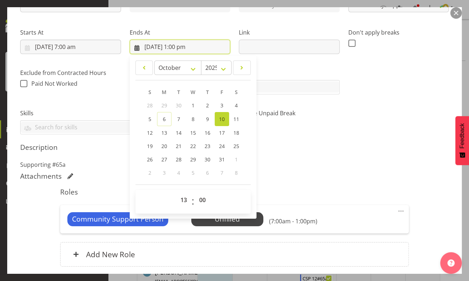 Image resolution: width=469 pixels, height=281 pixels. Describe the element at coordinates (222, 105) in the screenshot. I see `a: 3` at that location.